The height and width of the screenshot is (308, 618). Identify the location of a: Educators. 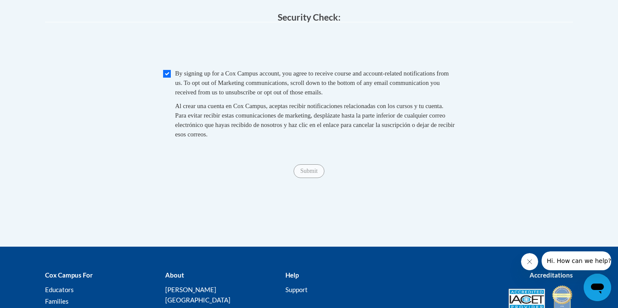
(59, 290).